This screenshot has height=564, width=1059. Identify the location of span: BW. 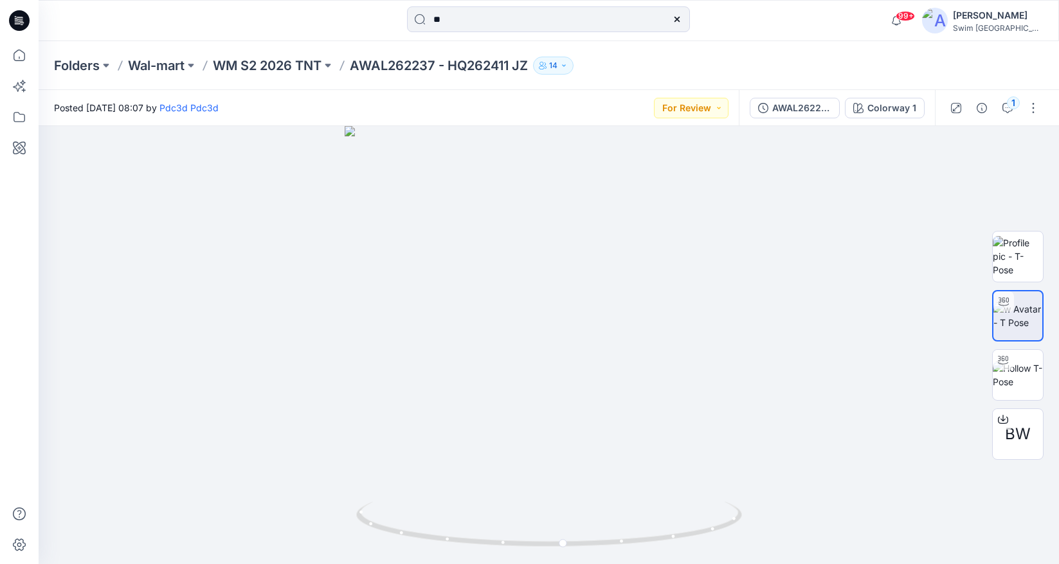
(1018, 434).